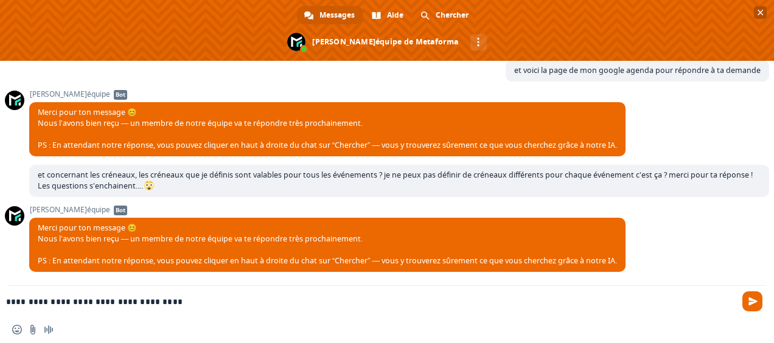 Image resolution: width=774 pixels, height=343 pixels. Describe the element at coordinates (753, 301) in the screenshot. I see `span: Envoyer` at that location.